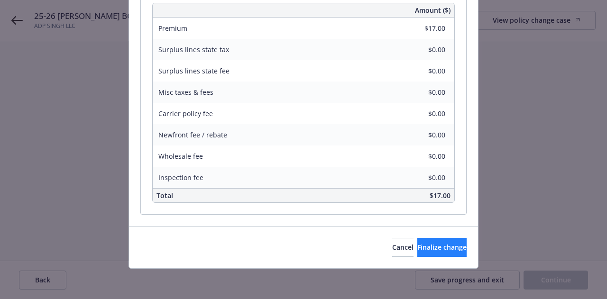  I want to click on span: Finalize change, so click(442, 247).